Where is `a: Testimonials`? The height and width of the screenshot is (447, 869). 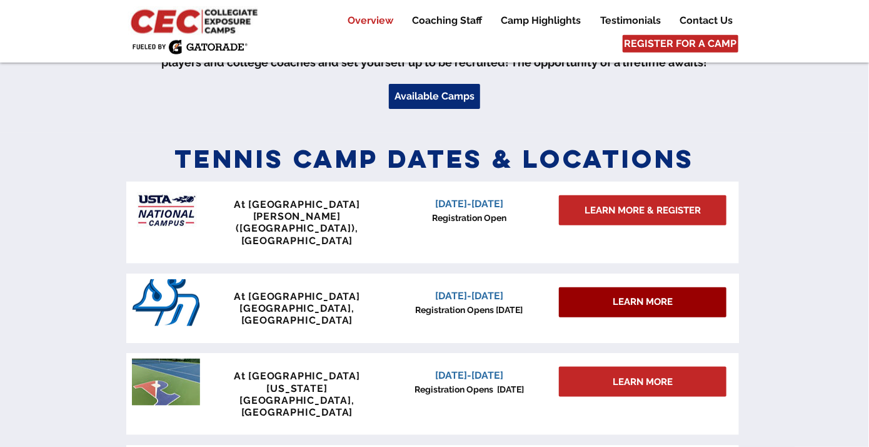
a: Testimonials is located at coordinates (630, 21).